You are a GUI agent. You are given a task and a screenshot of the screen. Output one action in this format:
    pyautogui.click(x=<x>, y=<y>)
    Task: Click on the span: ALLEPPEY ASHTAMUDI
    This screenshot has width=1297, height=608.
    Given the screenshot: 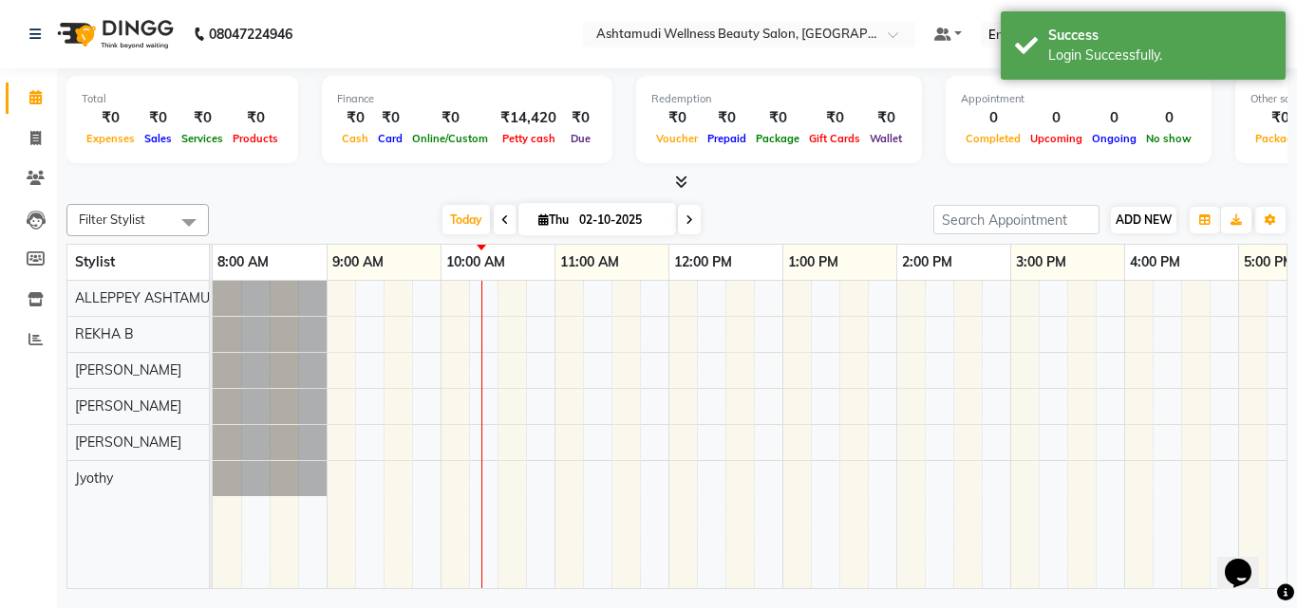 What is the action you would take?
    pyautogui.click(x=149, y=298)
    